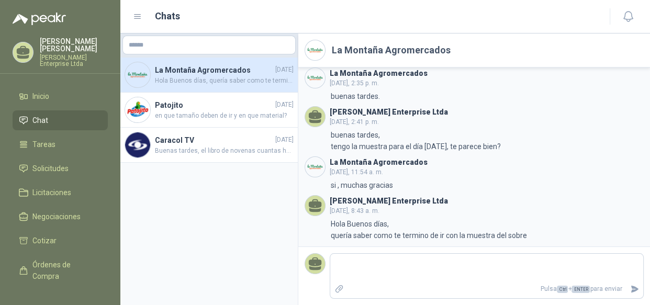  What do you see at coordinates (224, 81) in the screenshot?
I see `span: Hola Buenos días, quería saber como te termino de ir con la muestra del sobre` at bounding box center [224, 81].